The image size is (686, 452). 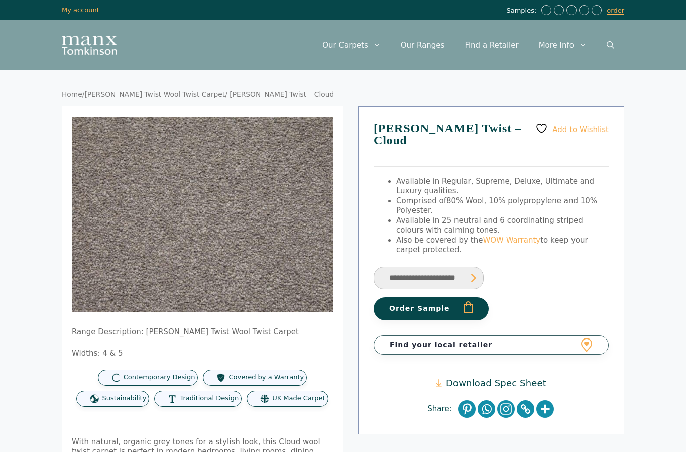 I want to click on a: WOW Warranty, so click(x=511, y=240).